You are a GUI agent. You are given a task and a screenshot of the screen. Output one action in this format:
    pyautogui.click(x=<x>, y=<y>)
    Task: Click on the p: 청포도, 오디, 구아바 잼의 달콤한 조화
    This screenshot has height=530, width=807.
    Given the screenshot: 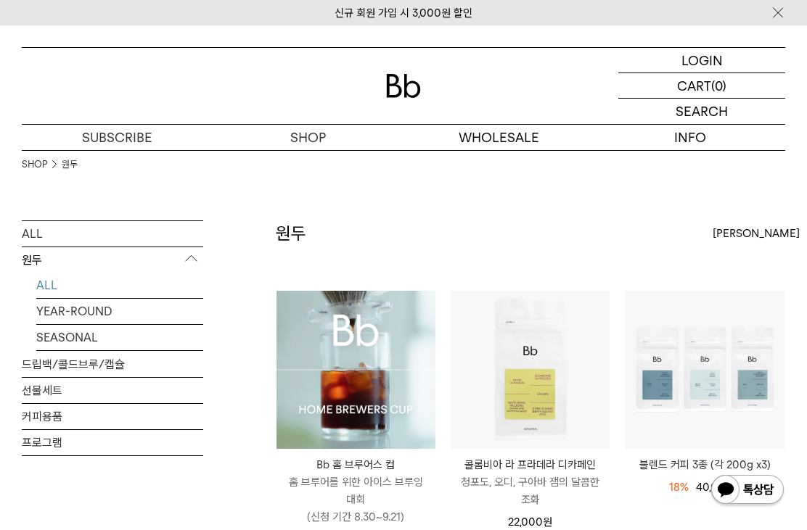 What is the action you would take?
    pyautogui.click(x=530, y=491)
    